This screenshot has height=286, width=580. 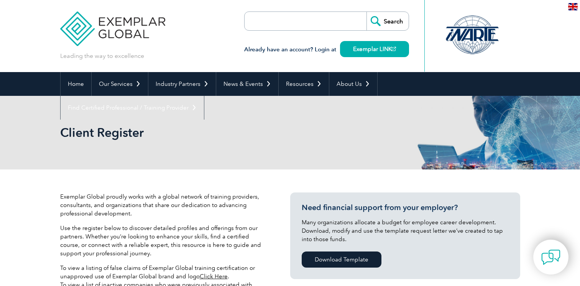 What do you see at coordinates (164, 205) in the screenshot?
I see `p: Exemplar Global proudly works with a global network of training providers, consultants, and organ...` at bounding box center [164, 205].